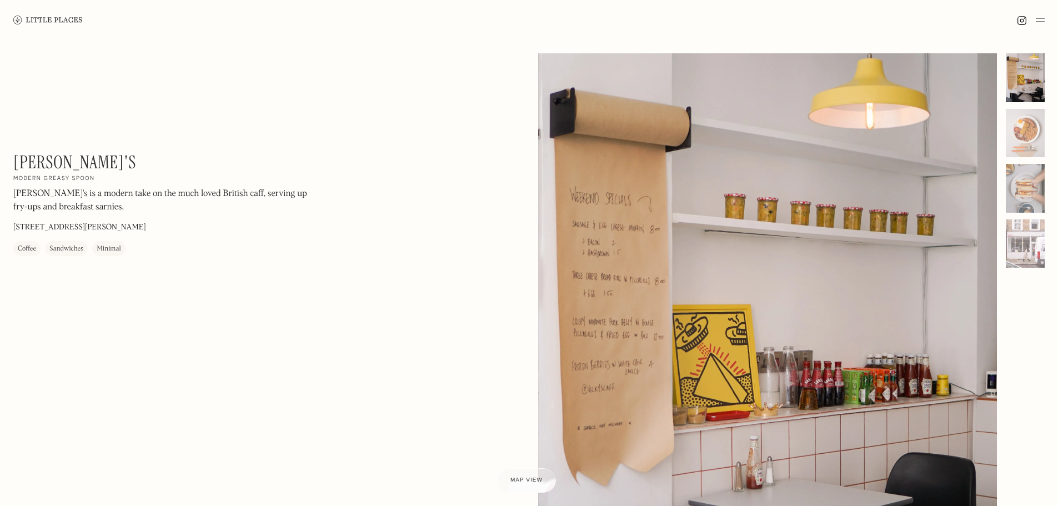 This screenshot has width=1058, height=506. I want to click on div: Sandwiches, so click(66, 249).